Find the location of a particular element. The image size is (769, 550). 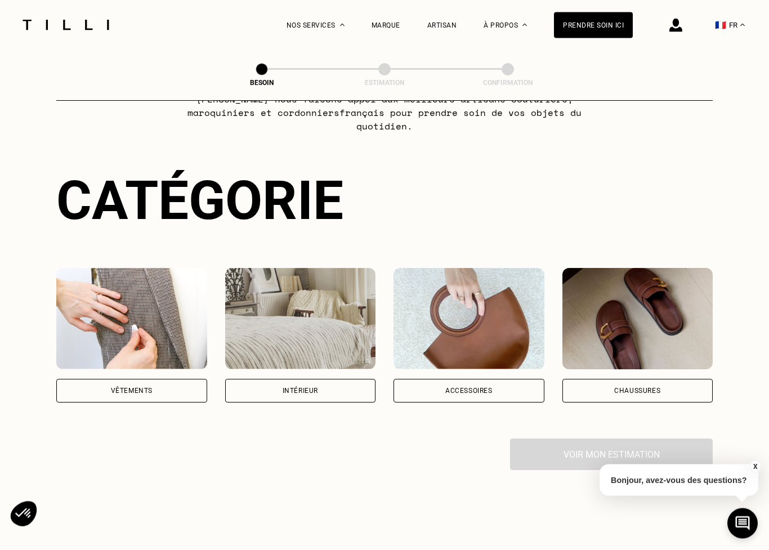

a: Marque is located at coordinates (385, 25).